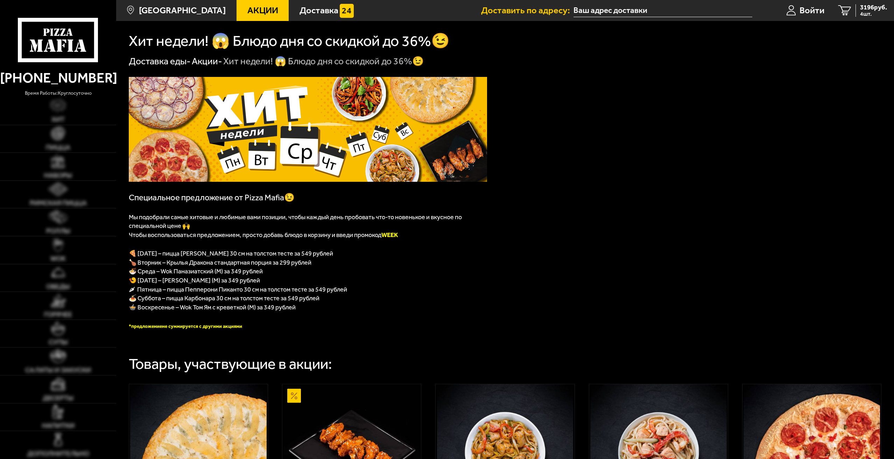 The height and width of the screenshot is (459, 894). What do you see at coordinates (289, 41) in the screenshot?
I see `h1: Хит недели! 😱 Блюдо дня со скидкой до 36%😉` at bounding box center [289, 41].